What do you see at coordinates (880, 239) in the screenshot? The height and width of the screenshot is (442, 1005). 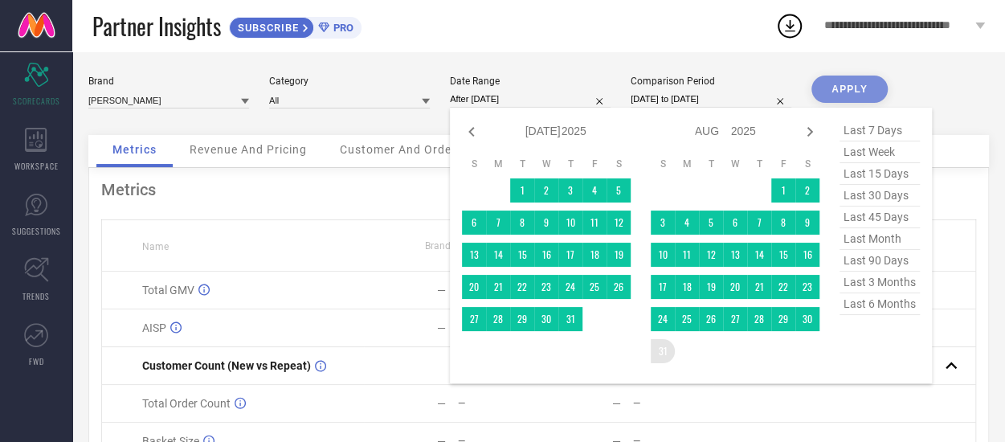 I see `span: last month` at bounding box center [880, 239].